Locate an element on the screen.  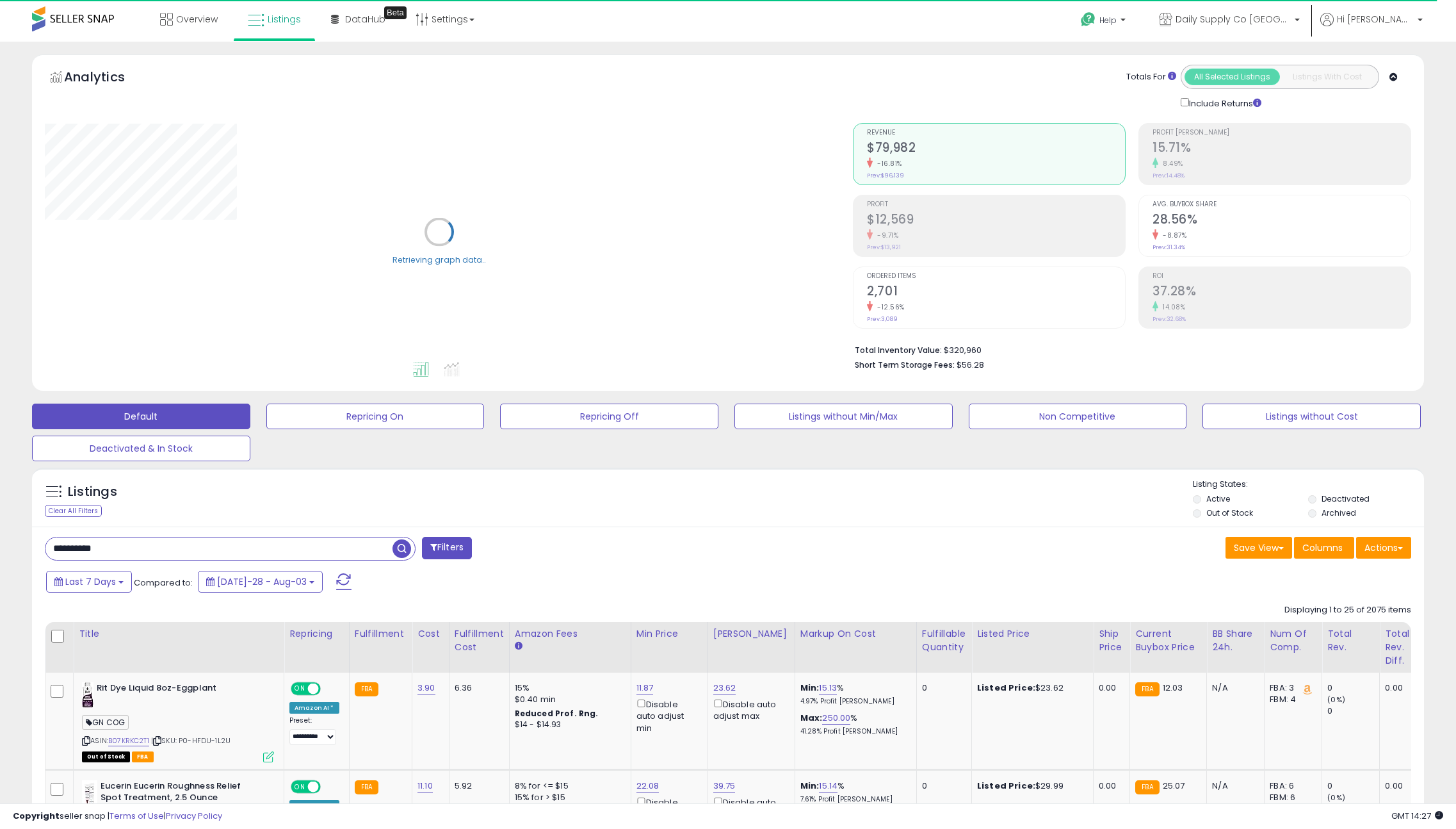
div: Amazon Fees is located at coordinates (570, 633).